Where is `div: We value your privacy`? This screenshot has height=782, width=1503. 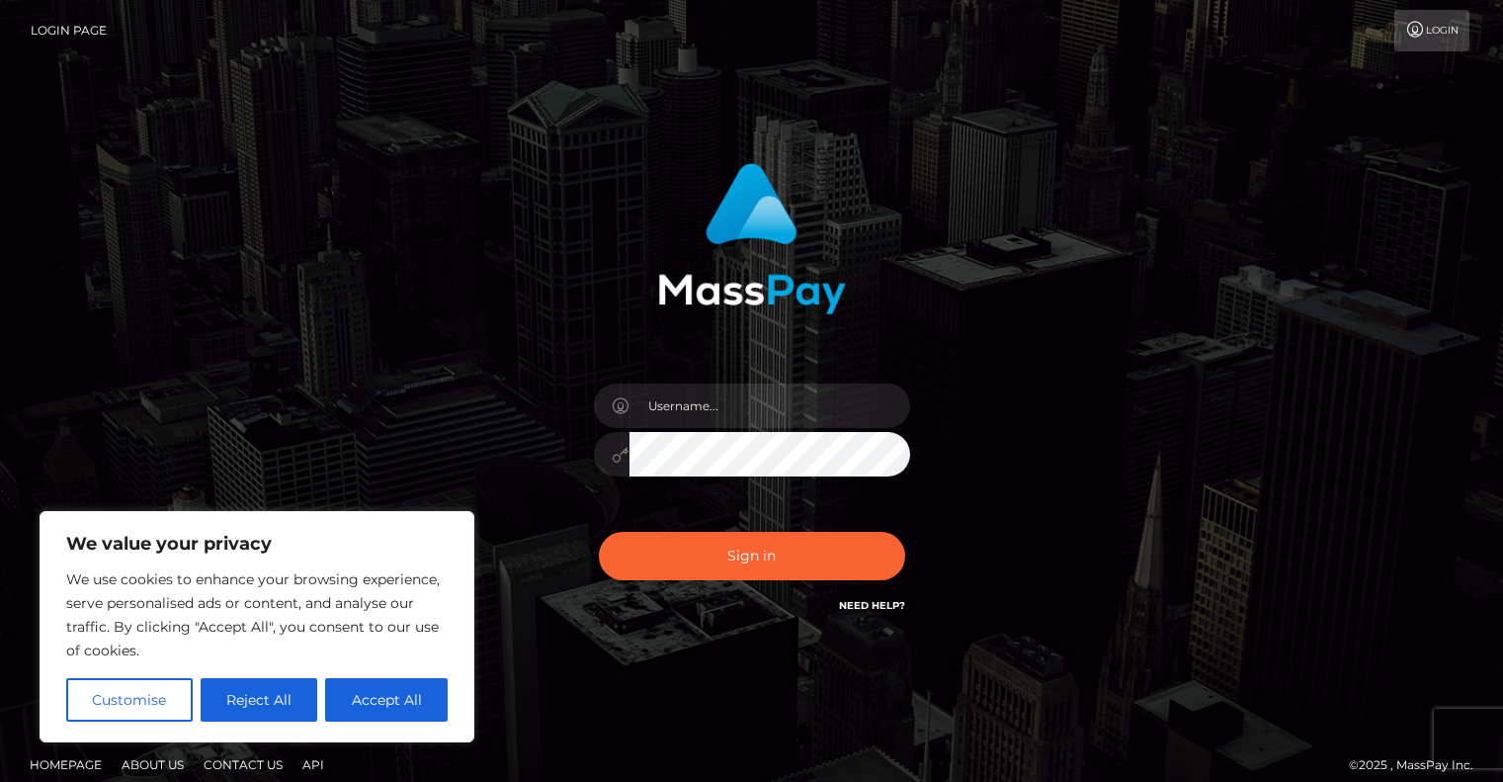 div: We value your privacy is located at coordinates (257, 627).